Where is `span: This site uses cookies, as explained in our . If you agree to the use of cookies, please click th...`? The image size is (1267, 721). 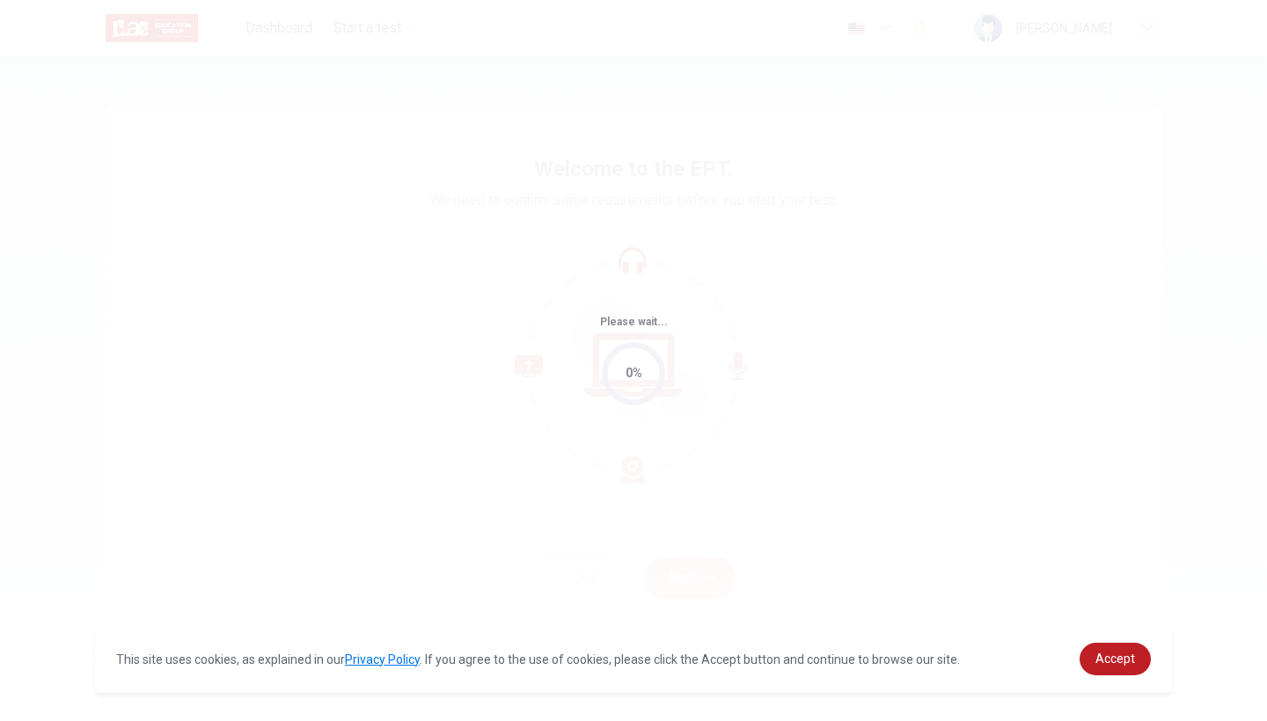
span: This site uses cookies, as explained in our . If you agree to the use of cookies, please click th... is located at coordinates (537, 660).